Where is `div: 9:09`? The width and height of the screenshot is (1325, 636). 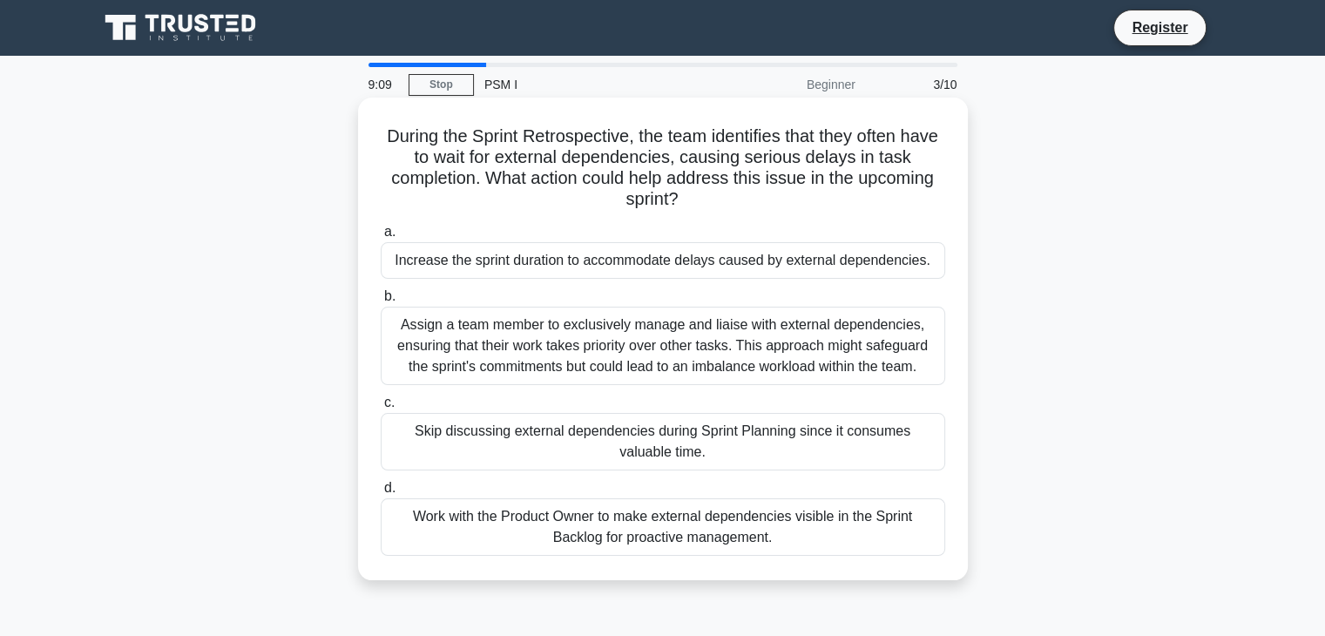
div: 9:09 is located at coordinates (383, 85).